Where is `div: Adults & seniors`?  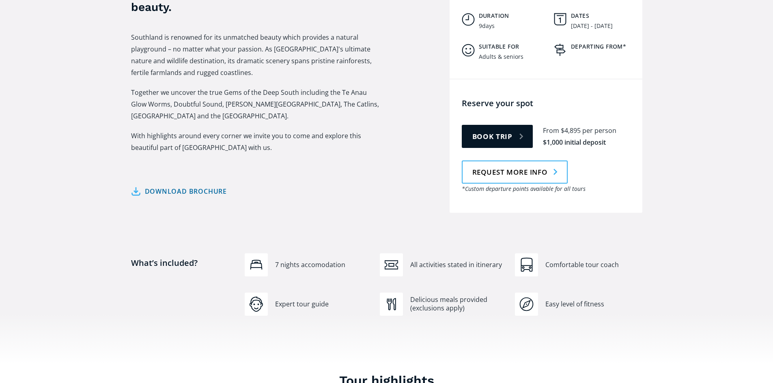 div: Adults & seniors is located at coordinates (501, 57).